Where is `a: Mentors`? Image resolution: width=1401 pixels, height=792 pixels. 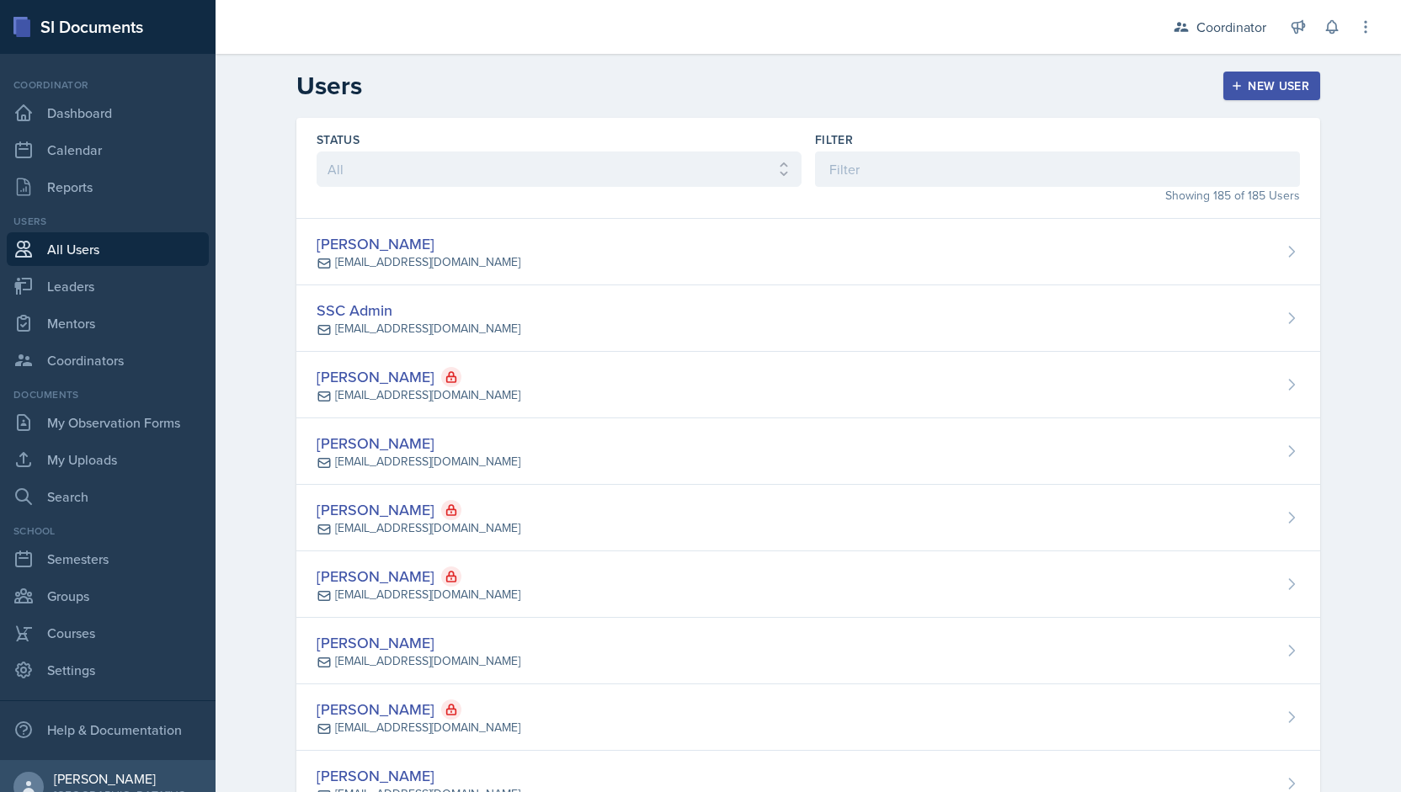 a: Mentors is located at coordinates (108, 323).